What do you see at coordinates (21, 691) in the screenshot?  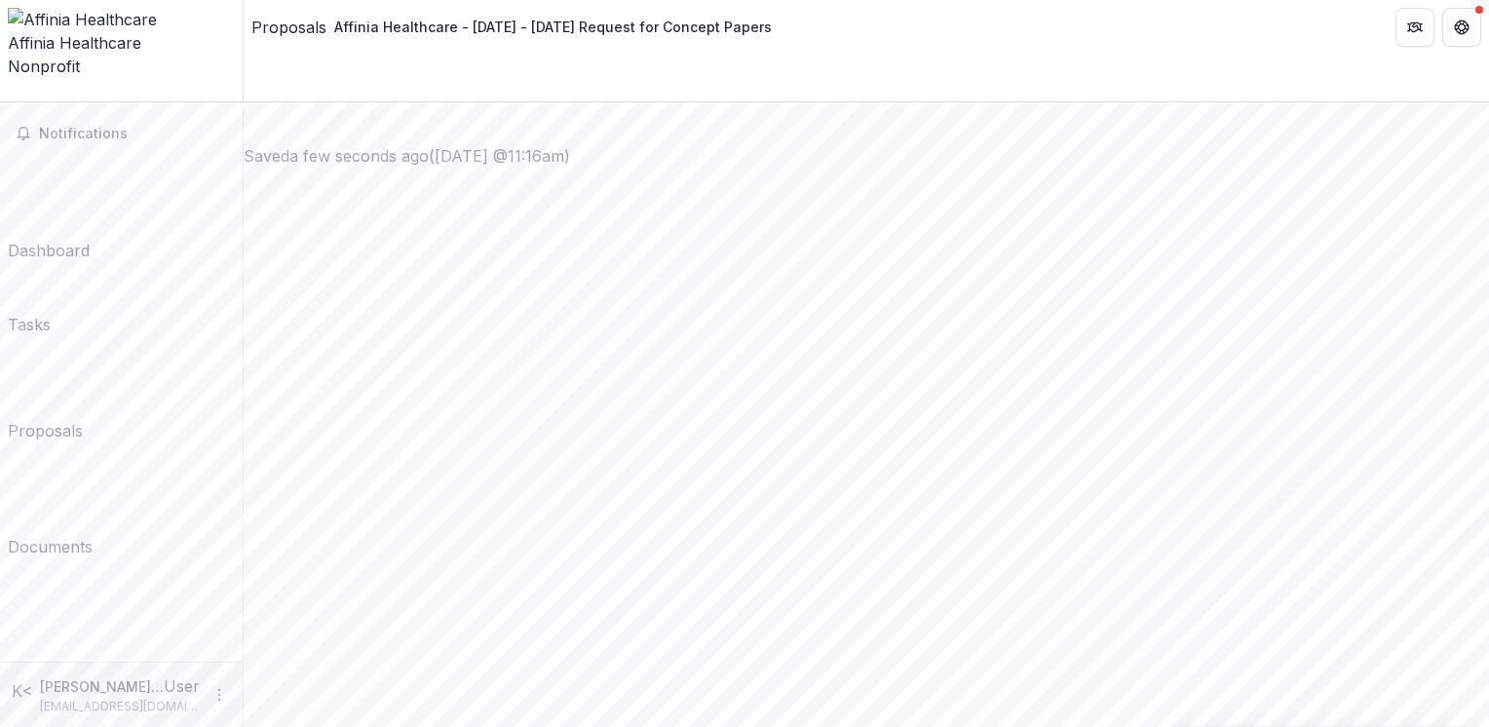 I see `div: Kyaw Zin <kyawzin@affiniahealthcare.org>` at bounding box center [21, 691].